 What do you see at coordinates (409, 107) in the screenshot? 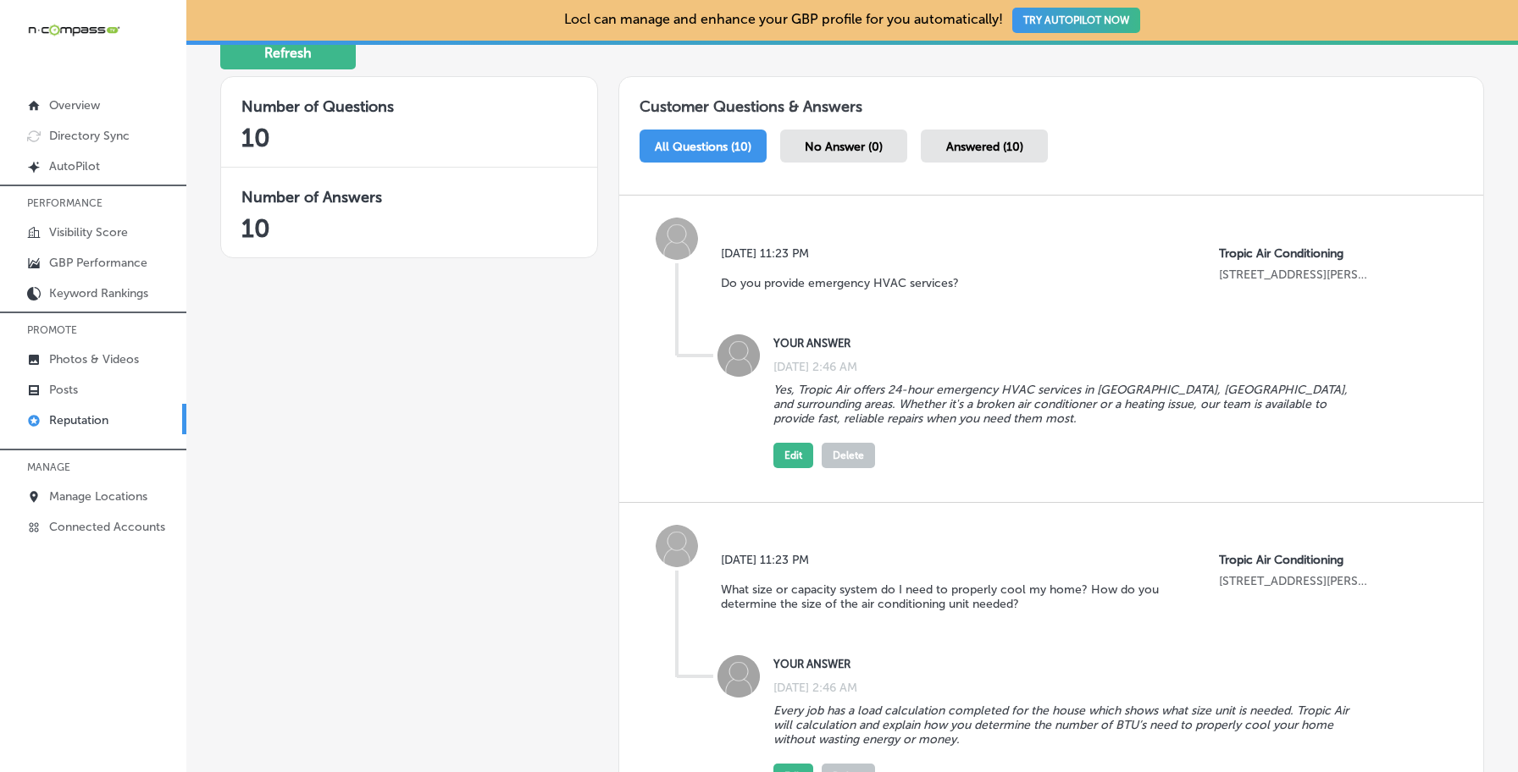
I see `h3: Number of Questions` at bounding box center [409, 107].